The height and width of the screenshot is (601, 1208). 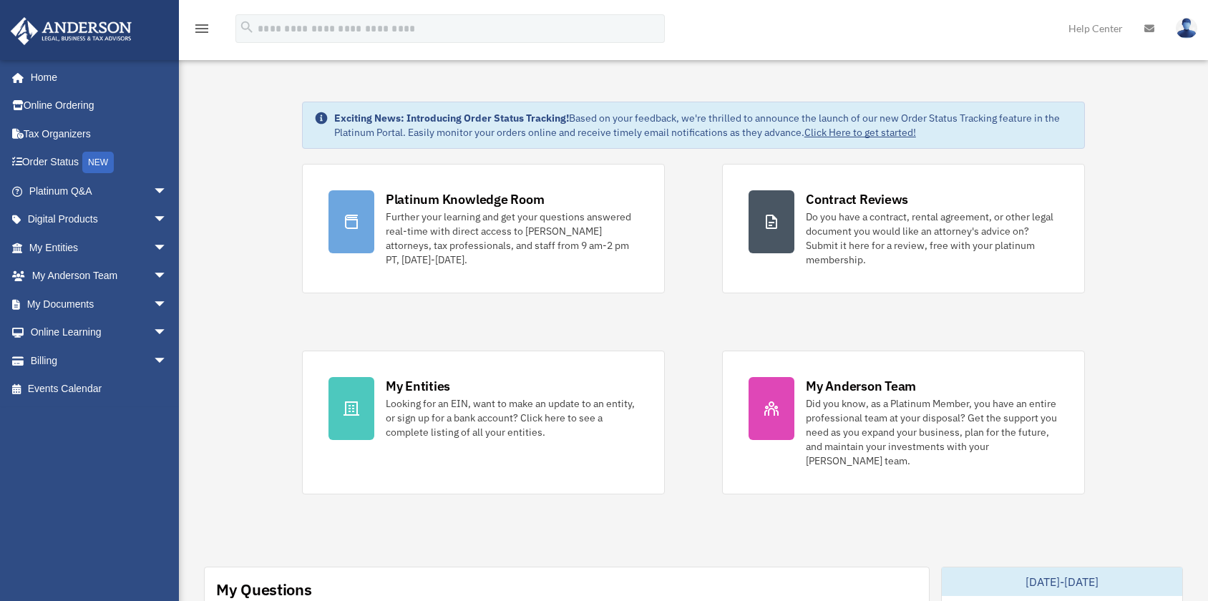 I want to click on a: Home, so click(x=96, y=77).